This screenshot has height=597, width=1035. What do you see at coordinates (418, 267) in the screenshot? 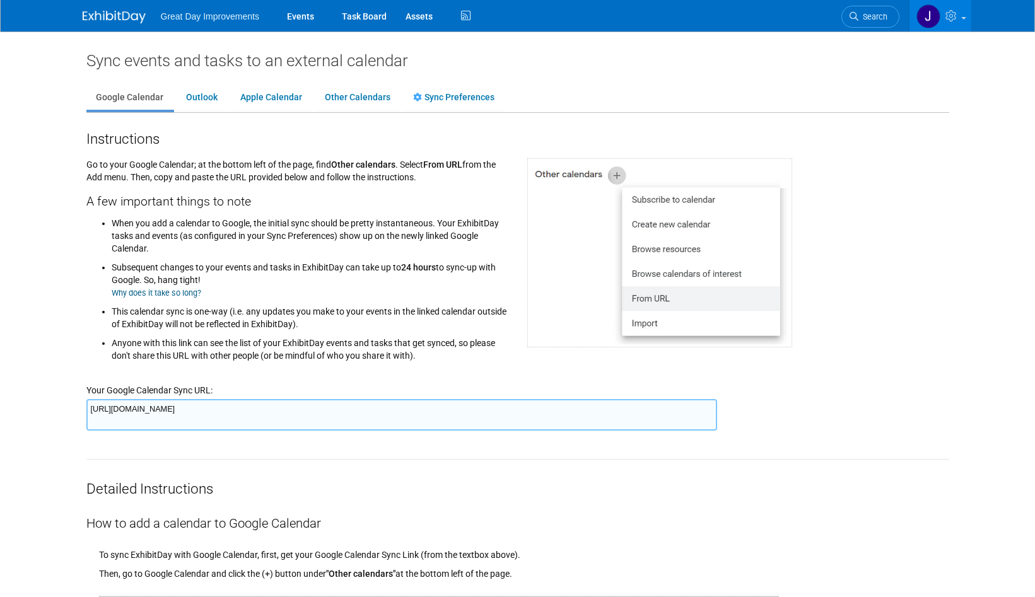
I see `span: 24 hours` at bounding box center [418, 267].